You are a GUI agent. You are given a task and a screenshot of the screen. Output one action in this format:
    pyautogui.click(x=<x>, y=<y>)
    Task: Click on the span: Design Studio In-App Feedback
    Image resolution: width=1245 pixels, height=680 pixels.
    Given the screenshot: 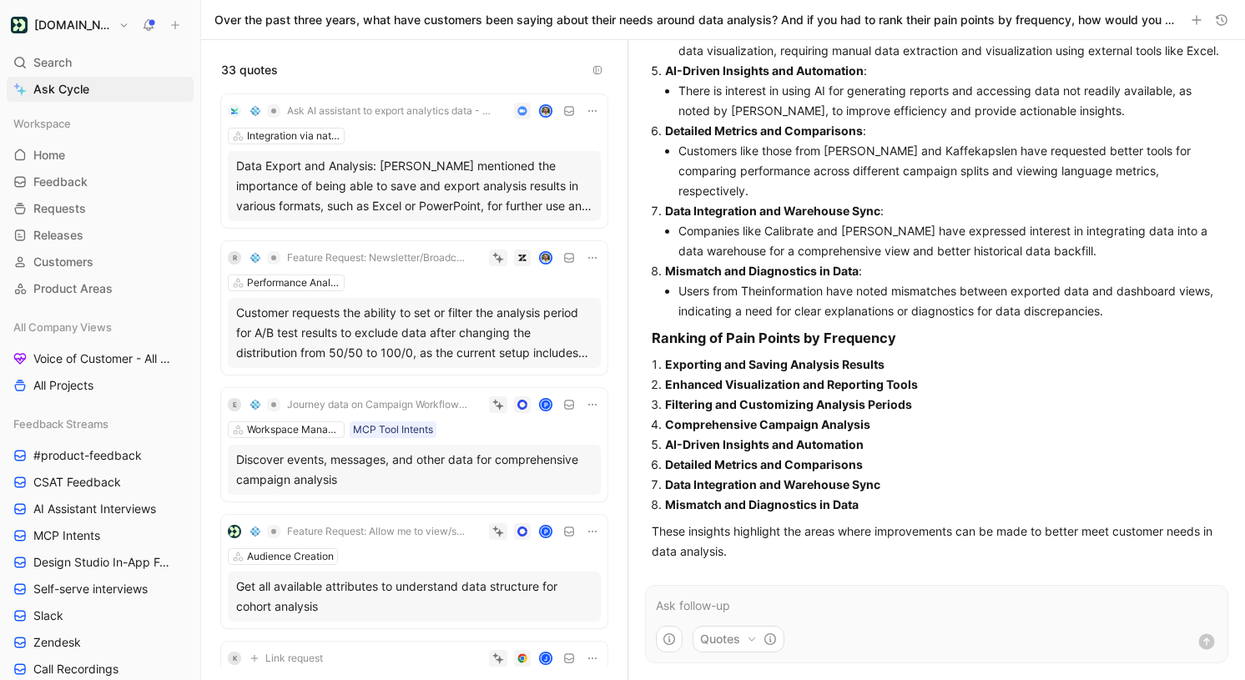 What is the action you would take?
    pyautogui.click(x=104, y=563)
    